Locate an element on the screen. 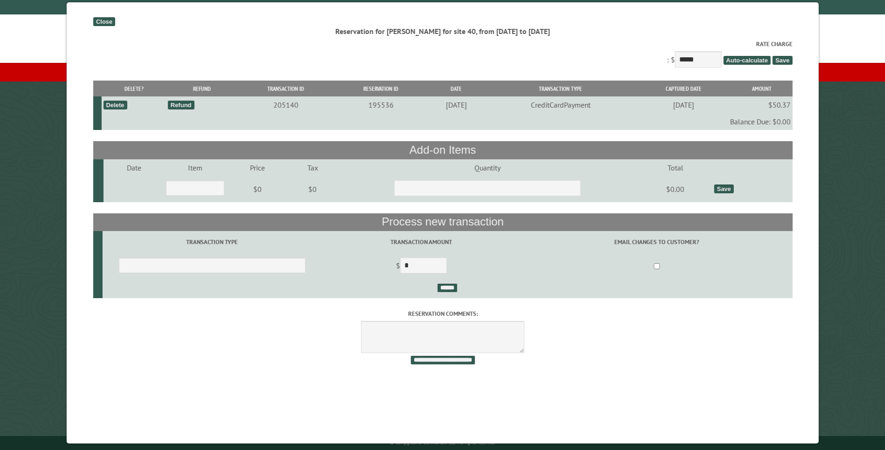 The image size is (885, 450). span: Auto-calculate is located at coordinates (747, 60).